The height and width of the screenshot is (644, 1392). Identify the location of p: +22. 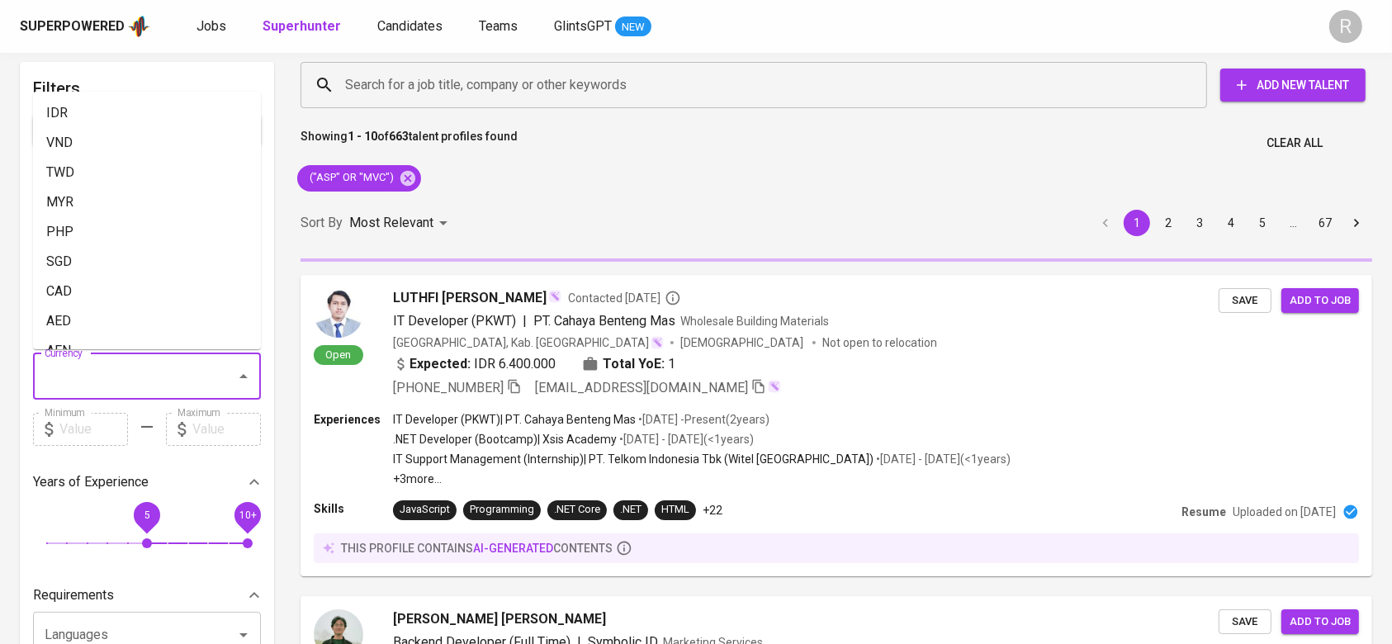
(713, 510).